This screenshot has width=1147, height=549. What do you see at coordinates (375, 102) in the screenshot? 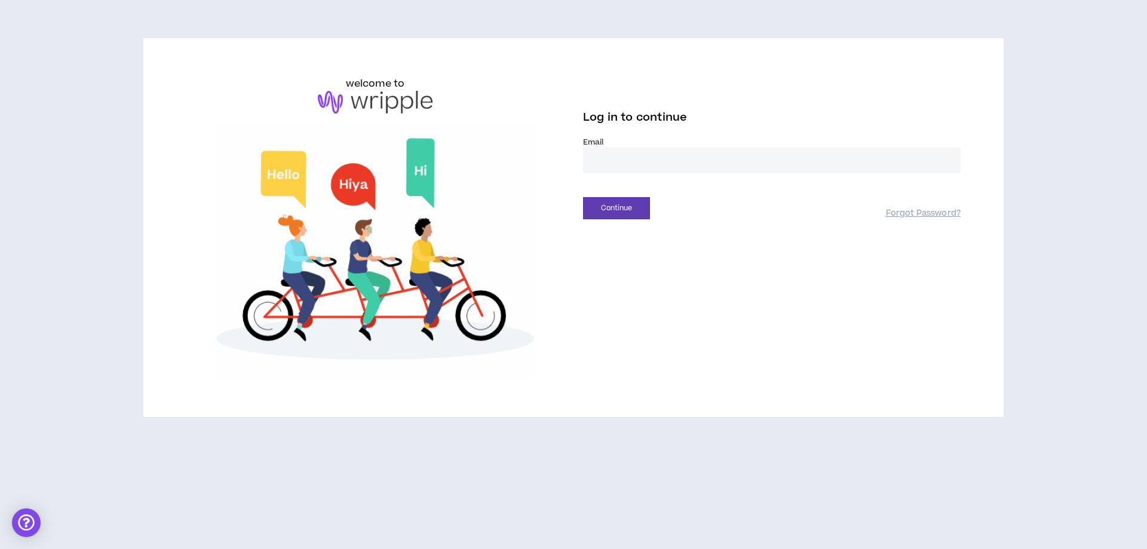
I see `img: logo-brand.png` at bounding box center [375, 102].